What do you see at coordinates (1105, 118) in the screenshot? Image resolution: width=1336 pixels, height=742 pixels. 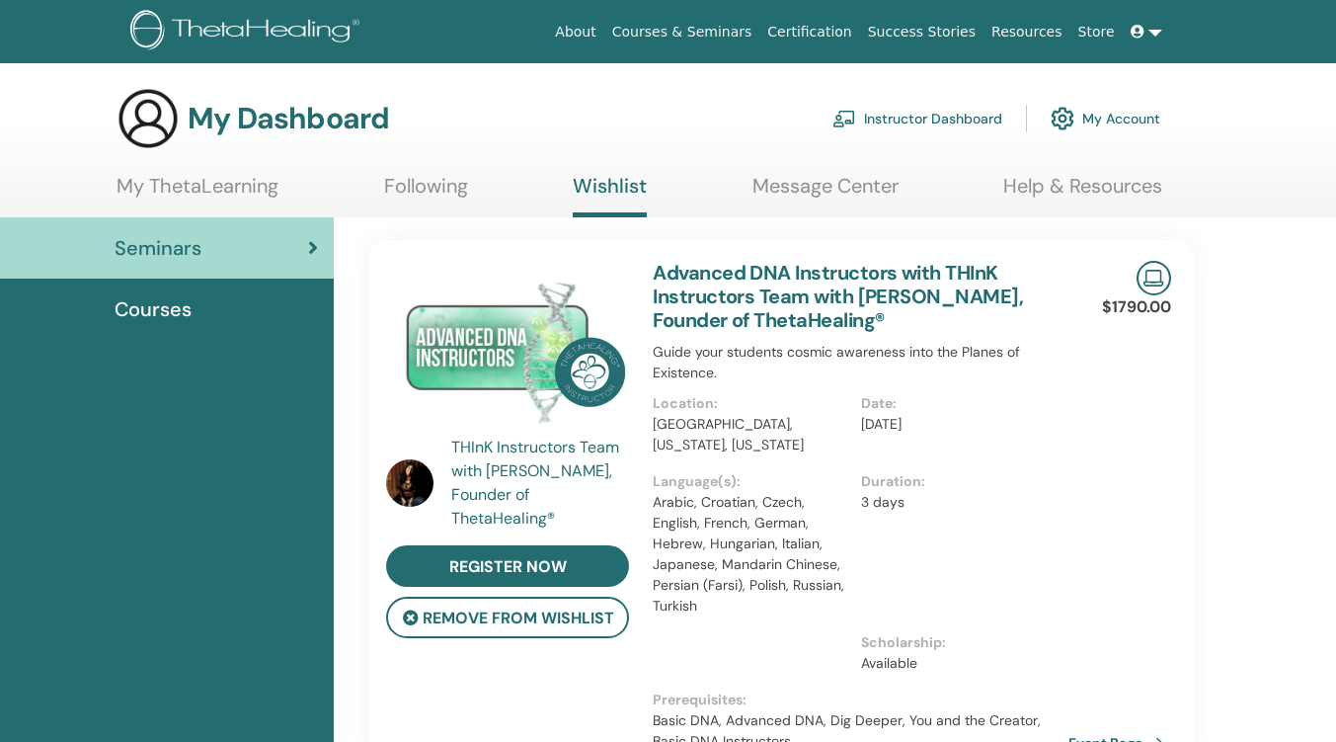 I see `a: My Account` at bounding box center [1105, 118].